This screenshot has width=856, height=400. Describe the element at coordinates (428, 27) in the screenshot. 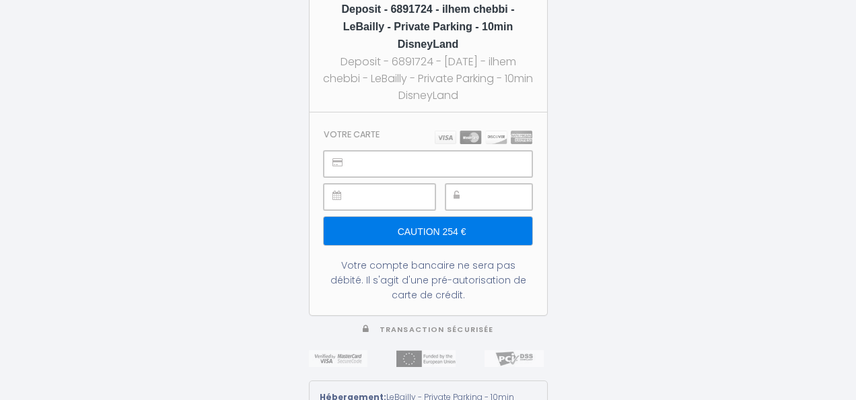

I see `h5: Deposit - 6891724 - ilhem chebbi - LeBailly - Private Parking - 10min DisneyLand` at that location.